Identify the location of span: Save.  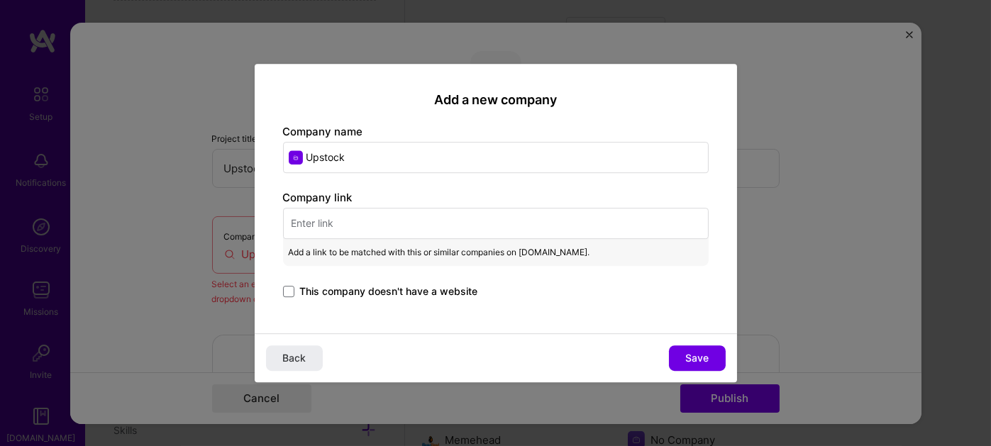
(697, 358).